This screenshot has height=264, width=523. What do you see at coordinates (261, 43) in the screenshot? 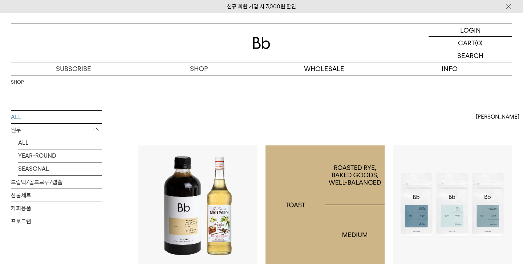
I see `img: 로고` at bounding box center [261, 43].